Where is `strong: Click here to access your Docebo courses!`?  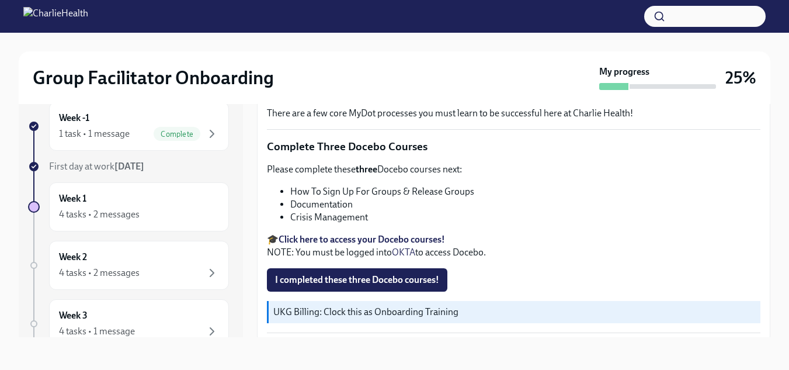 strong: Click here to access your Docebo courses! is located at coordinates (362, 239).